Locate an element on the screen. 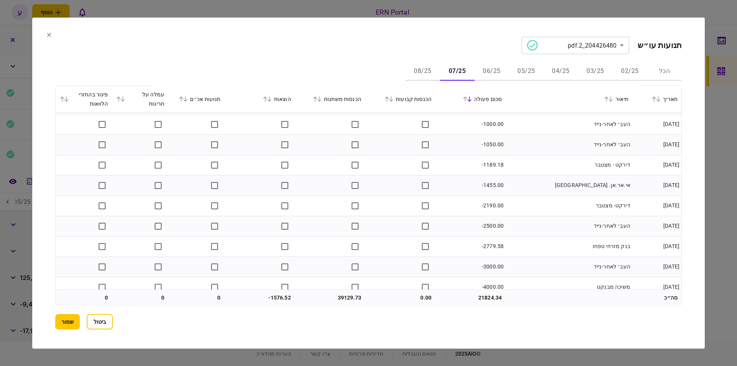 Image resolution: width=737 pixels, height=366 pixels. div: תאריך is located at coordinates (657, 99).